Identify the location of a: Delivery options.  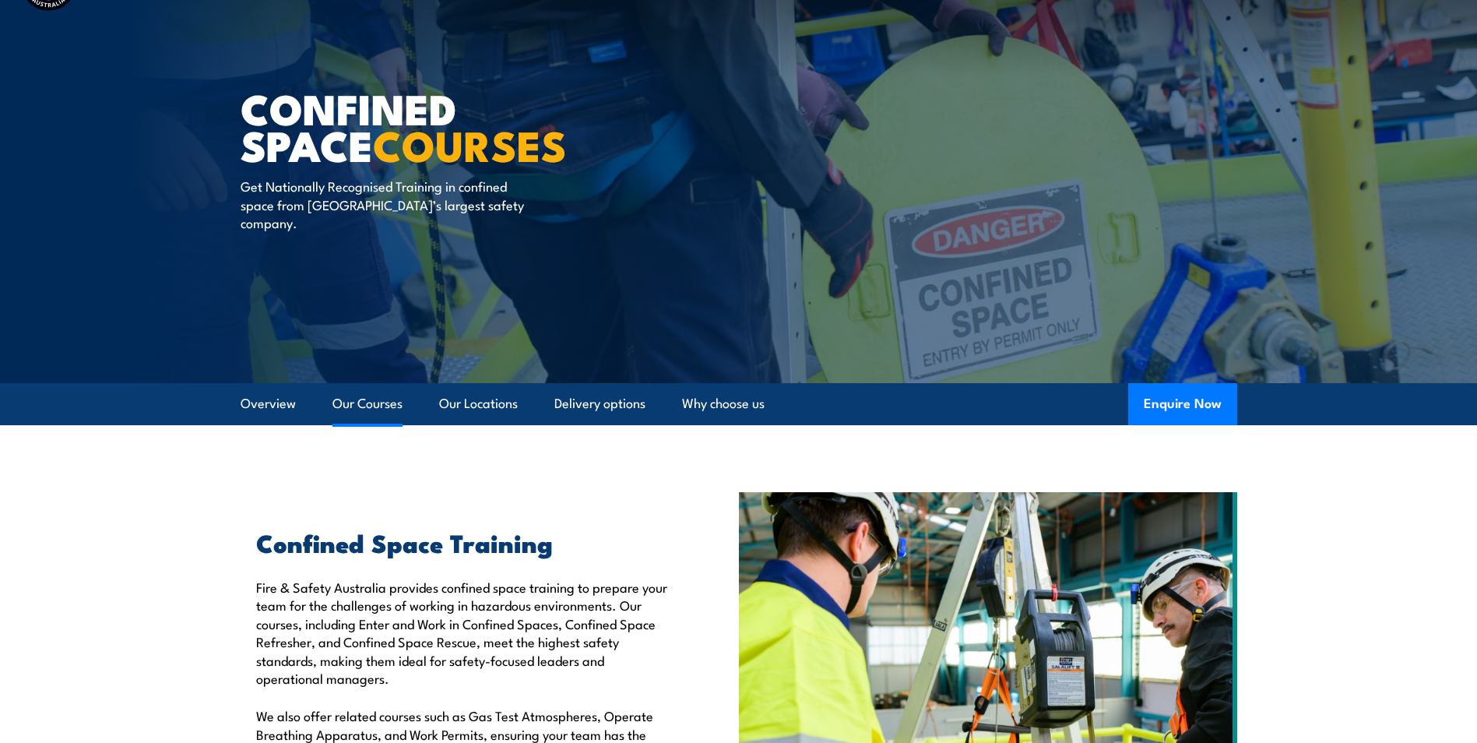
(599, 403).